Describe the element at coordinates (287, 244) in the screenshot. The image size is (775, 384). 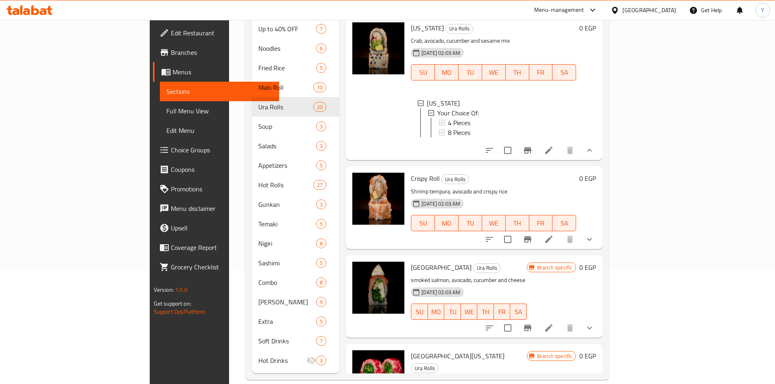
I see `span: Nigiri` at that location.